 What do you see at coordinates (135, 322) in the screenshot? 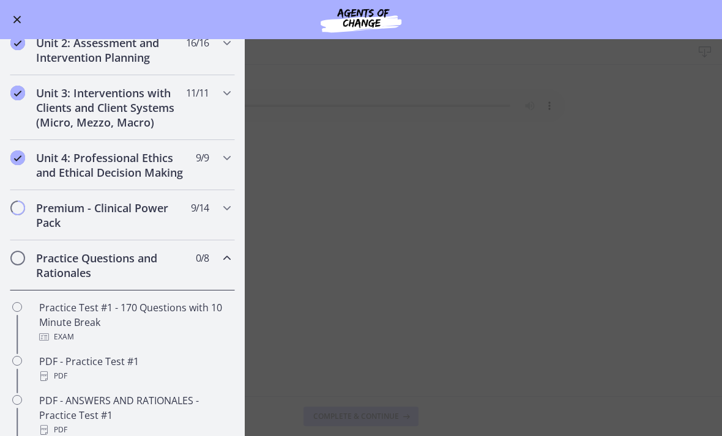
I see `div: Practice Test #1 - 170 Questions with 10 Minute Break` at bounding box center [135, 322].